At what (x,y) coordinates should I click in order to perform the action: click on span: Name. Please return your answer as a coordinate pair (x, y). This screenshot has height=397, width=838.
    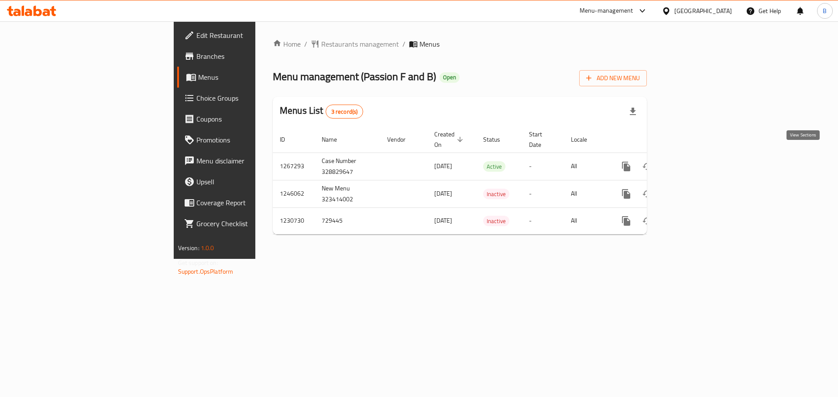
    Looking at the image, I should click on (335, 140).